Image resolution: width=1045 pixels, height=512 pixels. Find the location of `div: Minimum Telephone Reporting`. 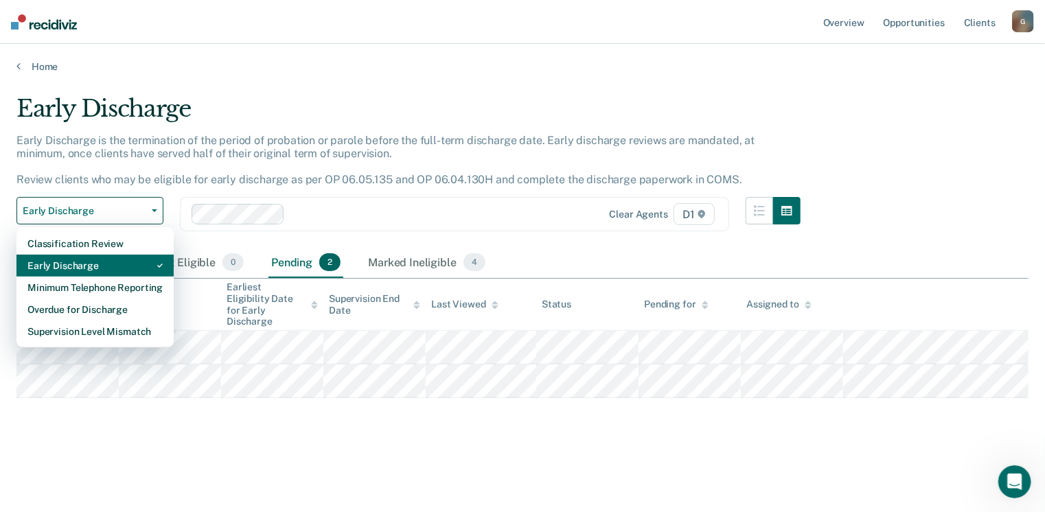

div: Minimum Telephone Reporting is located at coordinates (95, 288).